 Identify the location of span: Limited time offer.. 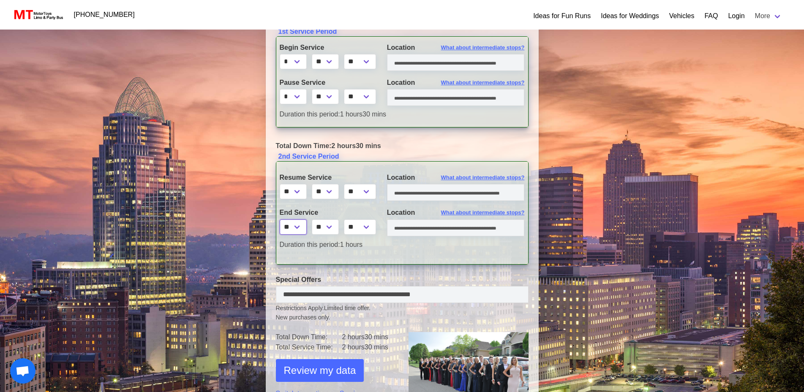
(347, 308).